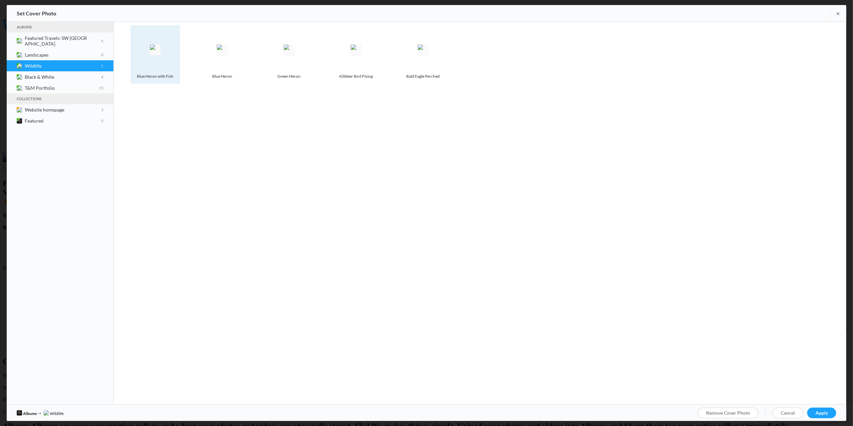 The height and width of the screenshot is (426, 853). I want to click on a: Albums, so click(60, 27).